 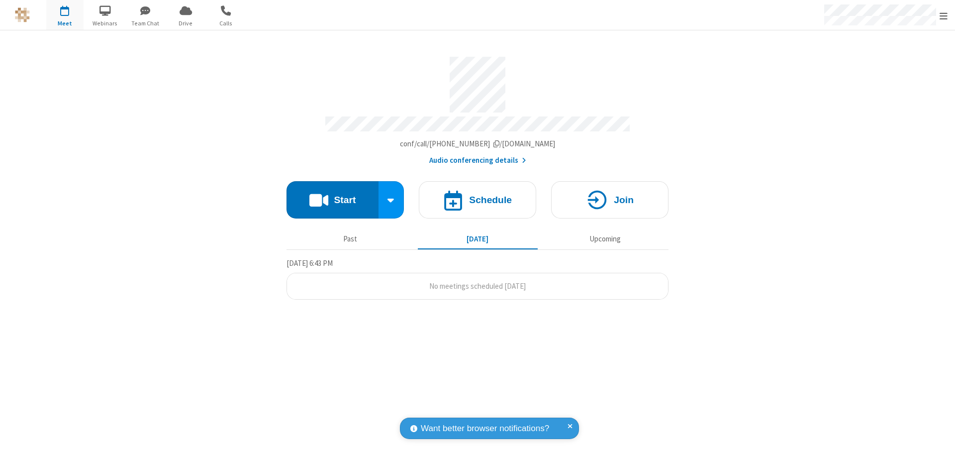 What do you see at coordinates (624, 199) in the screenshot?
I see `h4: Join` at bounding box center [624, 199].